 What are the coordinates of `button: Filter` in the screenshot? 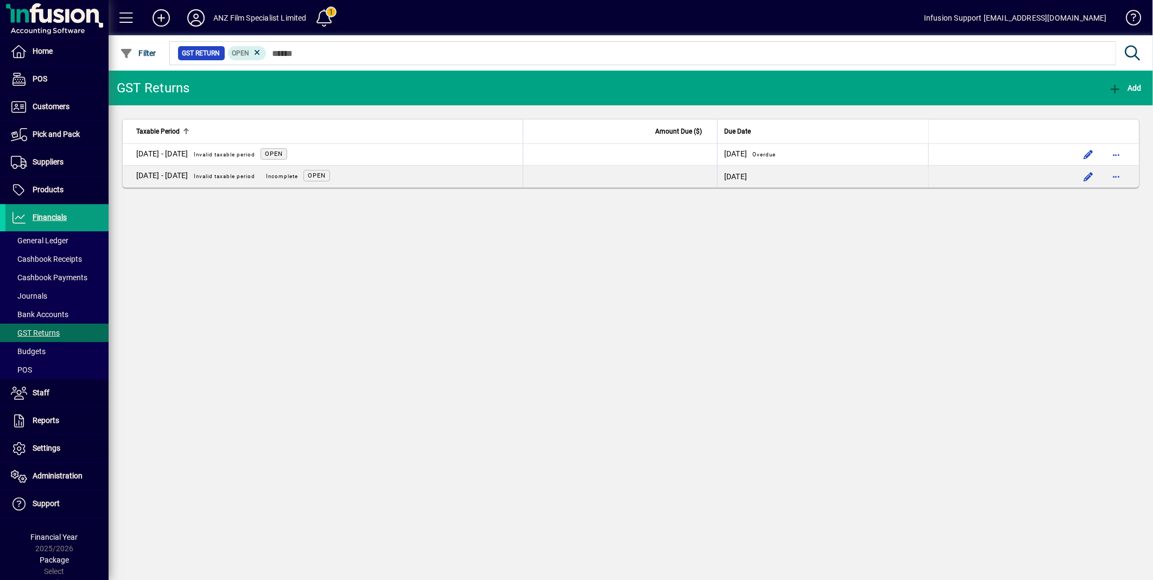 It's located at (138, 53).